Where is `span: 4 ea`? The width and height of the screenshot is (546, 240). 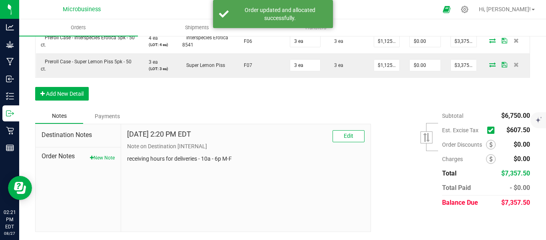
span: 4 ea is located at coordinates (151, 38).